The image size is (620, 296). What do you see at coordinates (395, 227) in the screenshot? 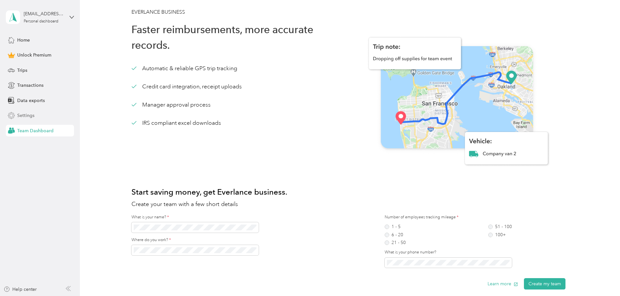
I see `label: 1 - 5` at bounding box center [395, 227].